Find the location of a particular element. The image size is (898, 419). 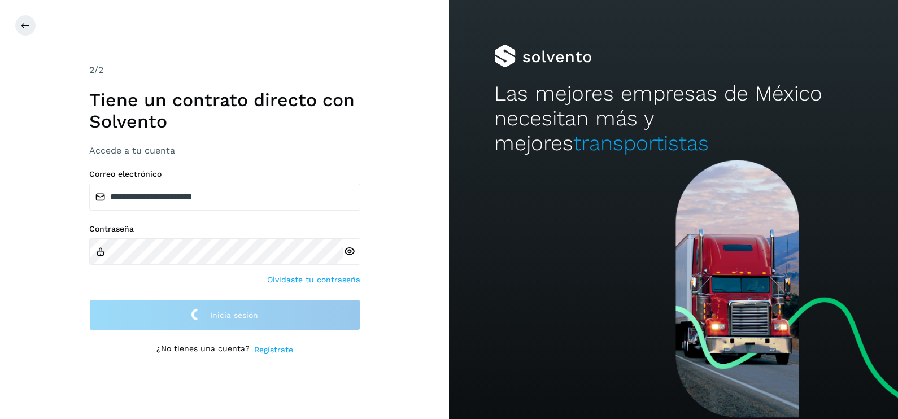

span: transportistas is located at coordinates (641, 143).